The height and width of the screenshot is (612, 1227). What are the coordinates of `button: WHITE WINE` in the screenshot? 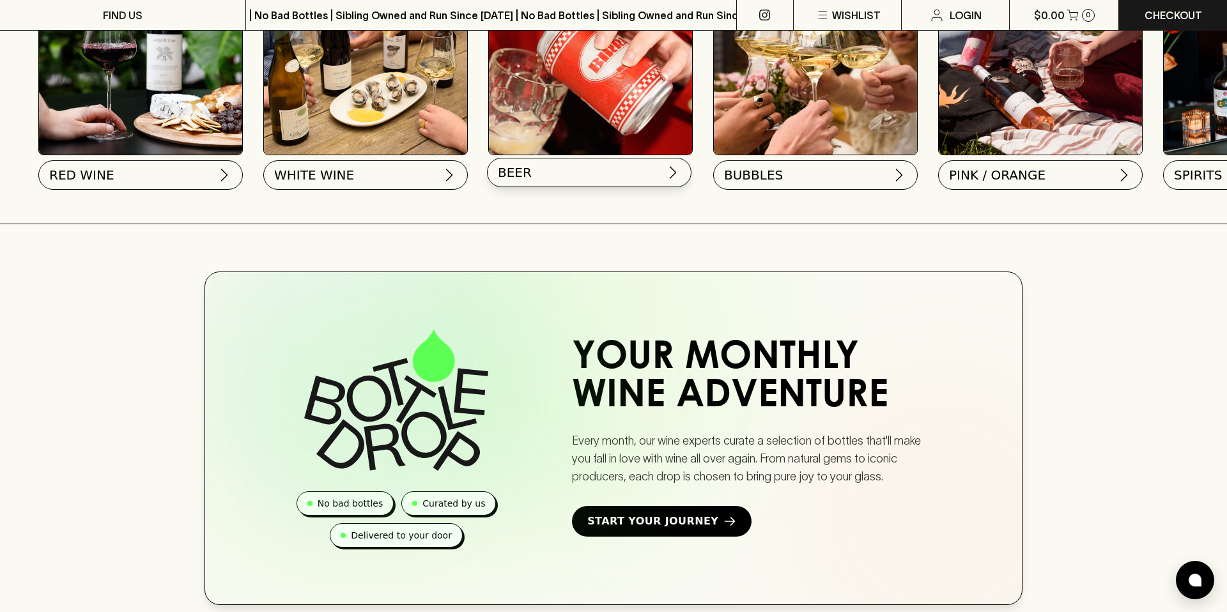 It's located at (366, 175).